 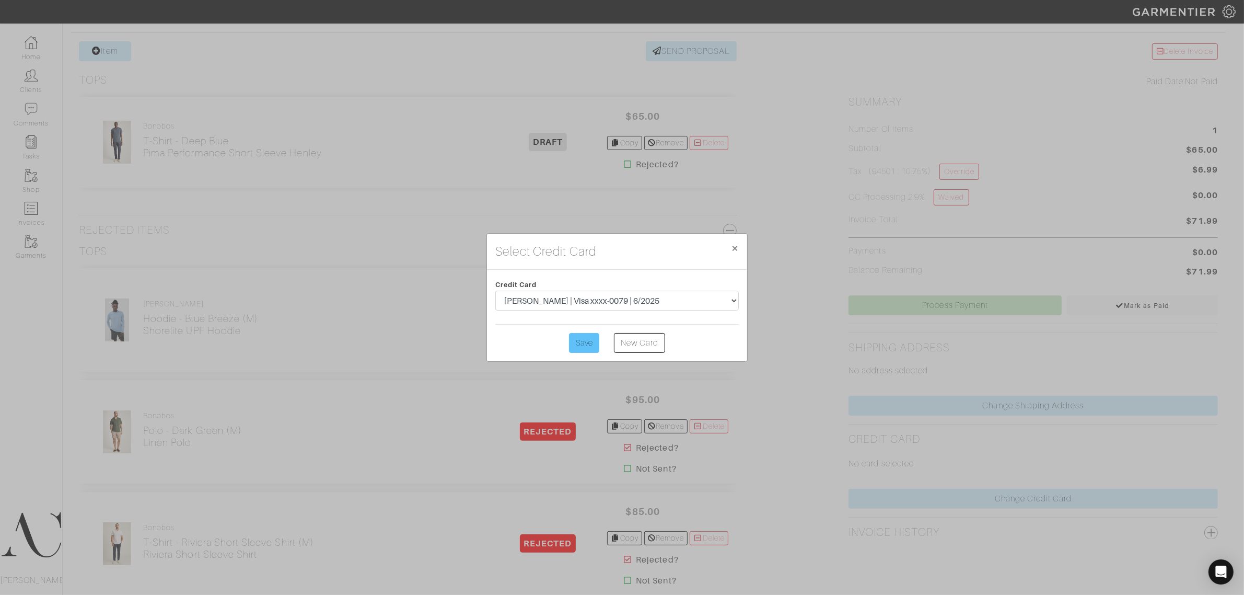 I want to click on span: Credit Card, so click(x=516, y=284).